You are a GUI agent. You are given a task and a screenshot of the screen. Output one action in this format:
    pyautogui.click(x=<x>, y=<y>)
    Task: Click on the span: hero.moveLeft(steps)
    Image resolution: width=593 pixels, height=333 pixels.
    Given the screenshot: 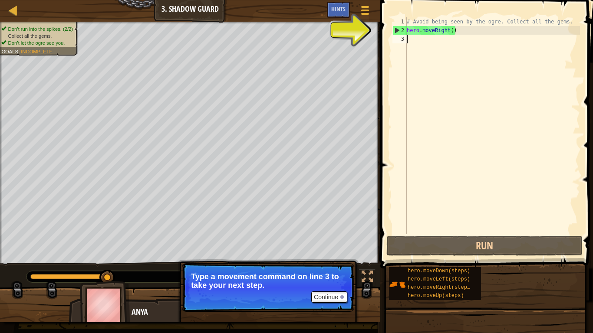 What is the action you would take?
    pyautogui.click(x=439, y=280)
    